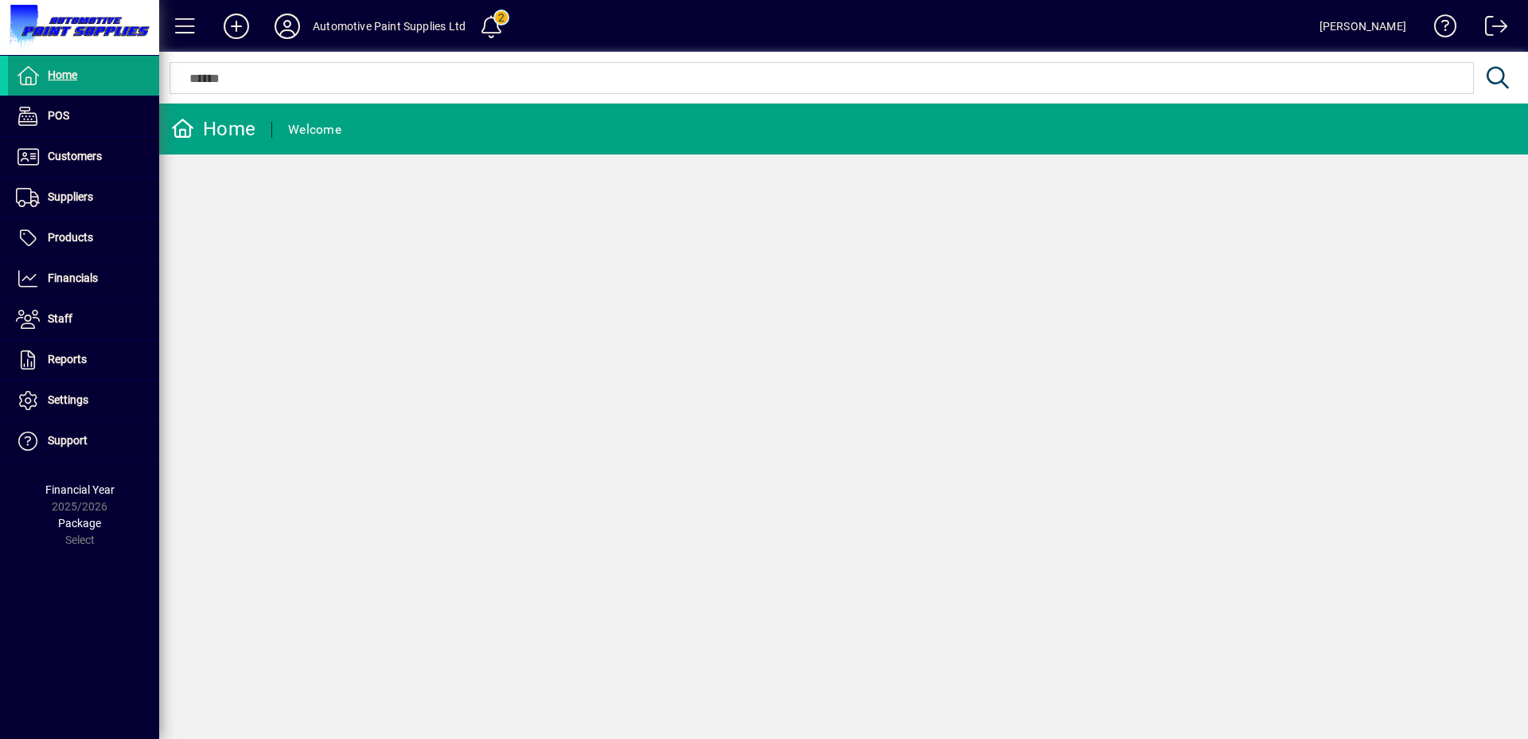  I want to click on span: Products, so click(70, 237).